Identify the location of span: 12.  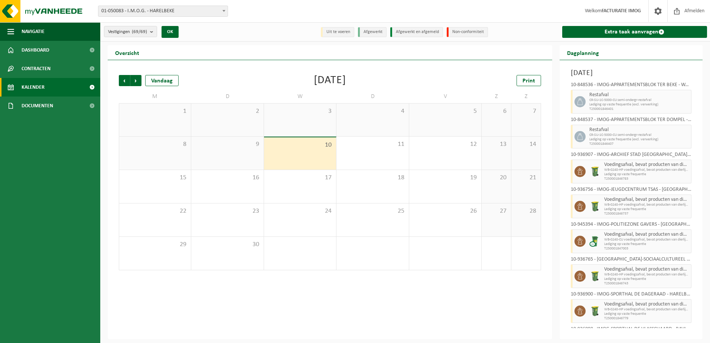
(445, 144).